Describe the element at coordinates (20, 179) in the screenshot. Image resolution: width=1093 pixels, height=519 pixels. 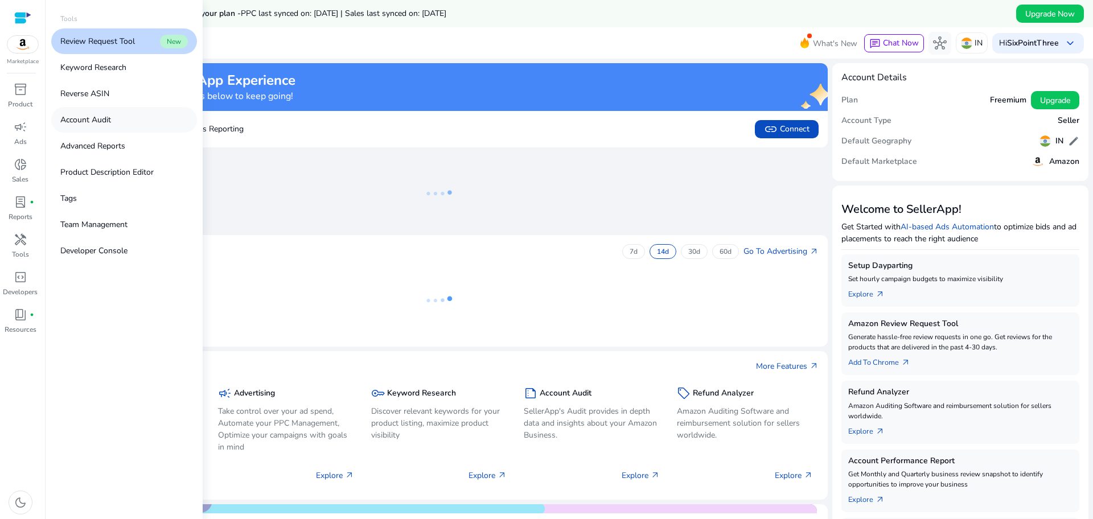
I see `p: Sales` at that location.